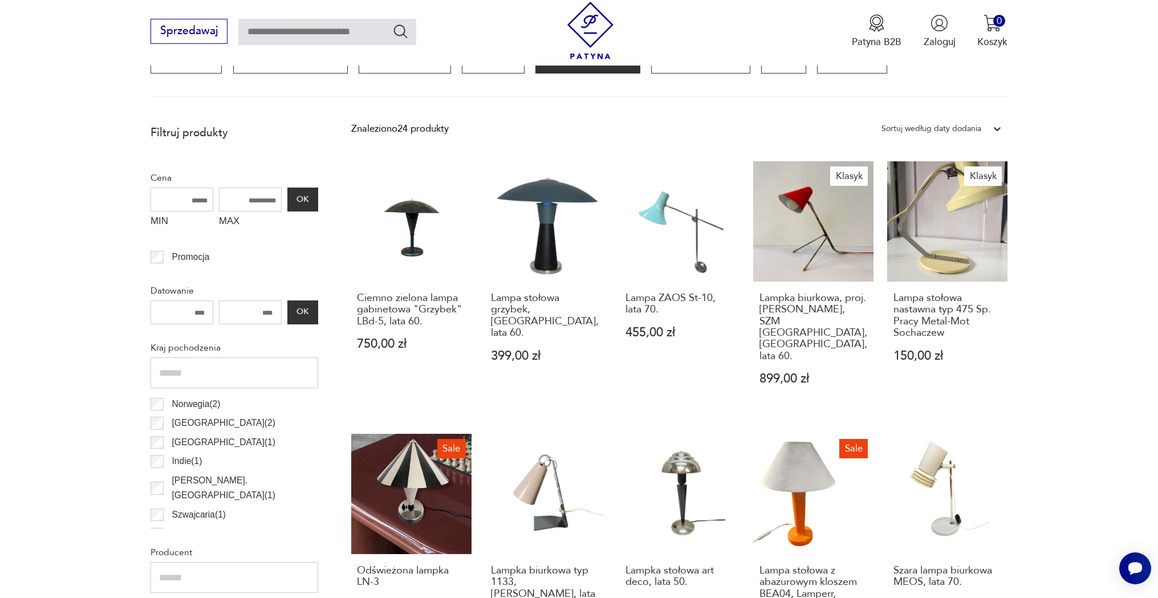 The height and width of the screenshot is (598, 1158). Describe the element at coordinates (940, 42) in the screenshot. I see `p: Zaloguj` at that location.